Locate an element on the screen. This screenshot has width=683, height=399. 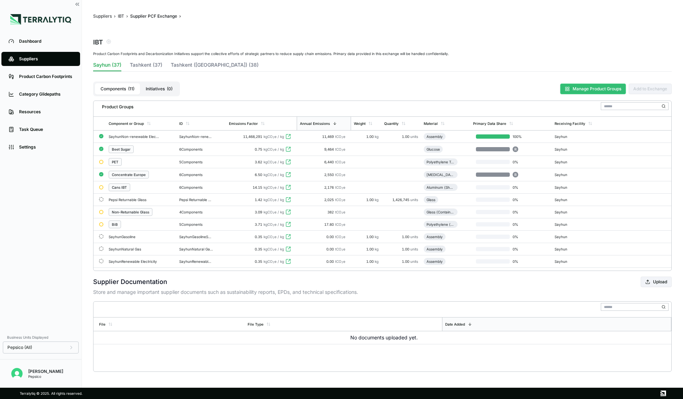
div: File is located at coordinates (102, 324).